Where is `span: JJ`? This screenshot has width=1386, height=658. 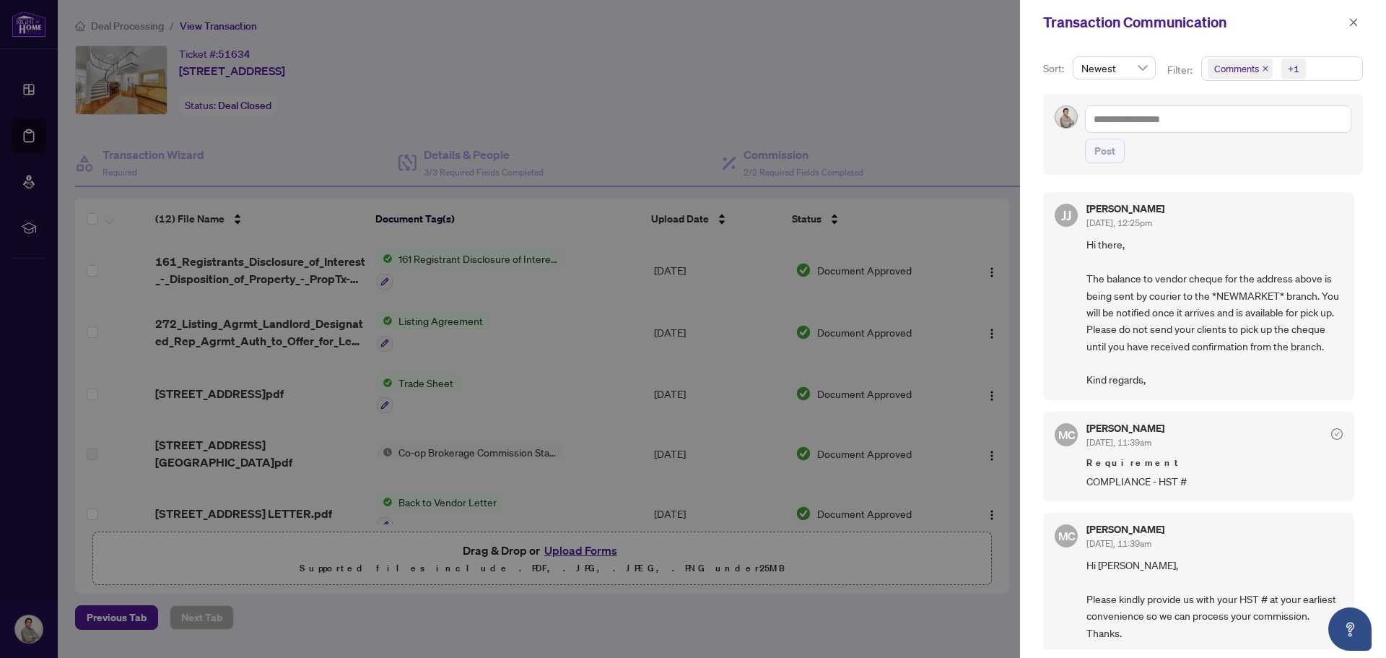 span: JJ is located at coordinates (1066, 215).